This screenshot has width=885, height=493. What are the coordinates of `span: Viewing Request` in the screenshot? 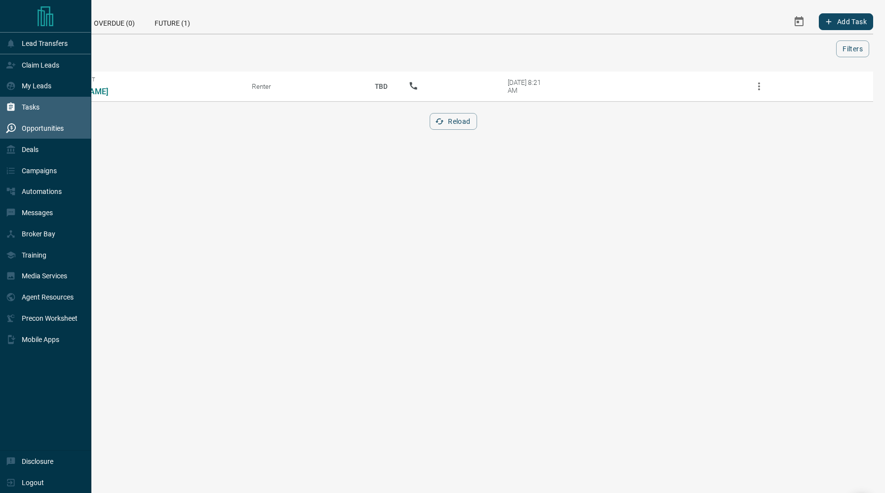 It's located at (143, 80).